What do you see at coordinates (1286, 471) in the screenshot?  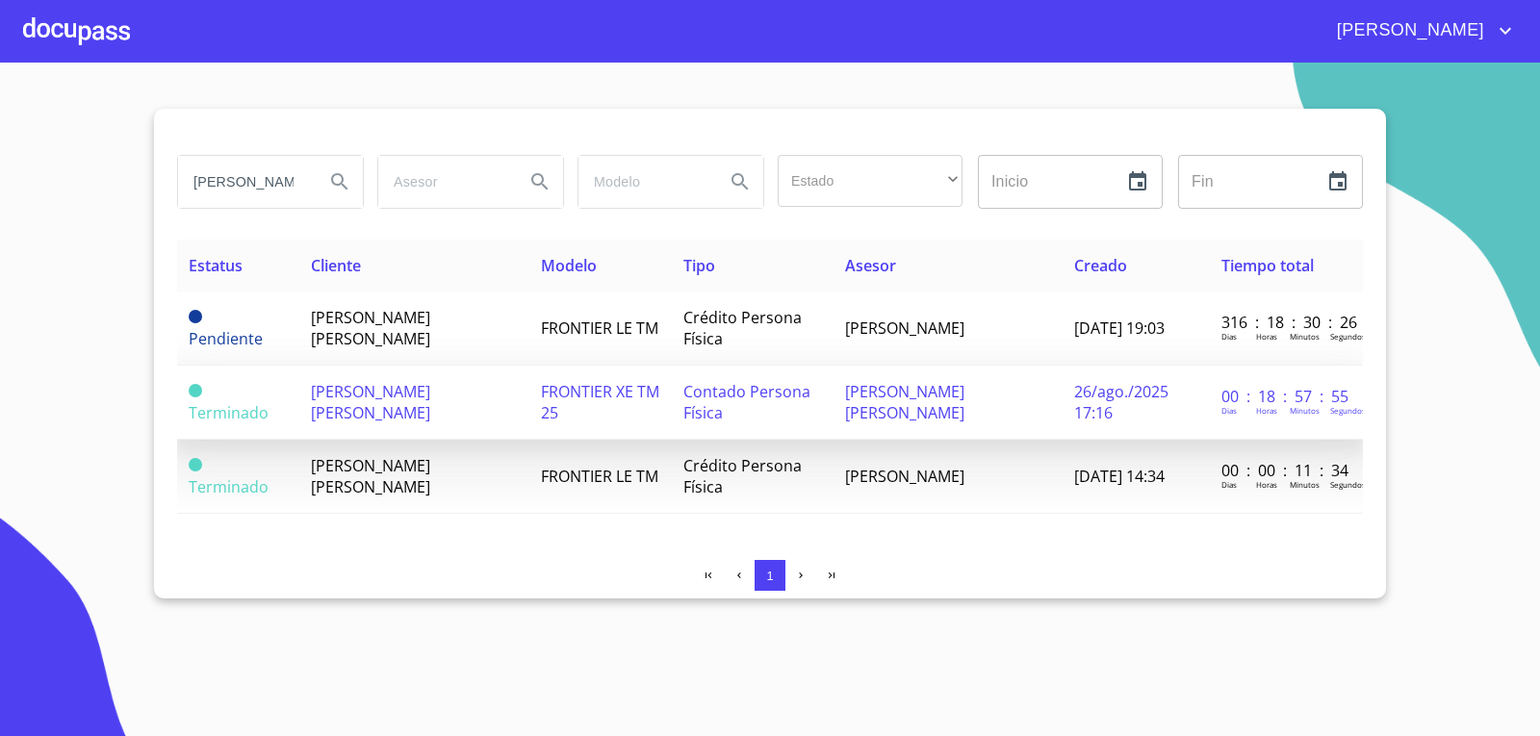 I see `p: 00 : 00 : 11 : 34` at bounding box center [1286, 471].